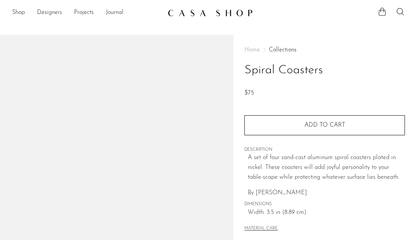 The height and width of the screenshot is (240, 417). I want to click on h1: Spiral Coasters, so click(325, 70).